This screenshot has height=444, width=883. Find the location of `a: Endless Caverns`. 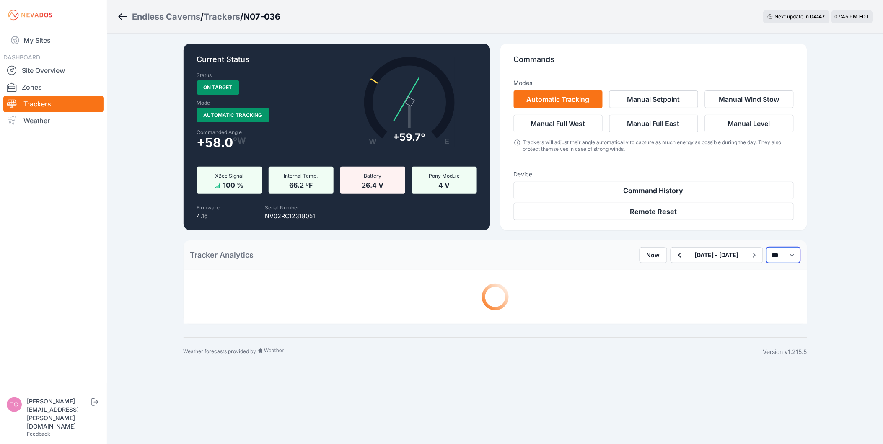

a: Endless Caverns is located at coordinates (166, 17).